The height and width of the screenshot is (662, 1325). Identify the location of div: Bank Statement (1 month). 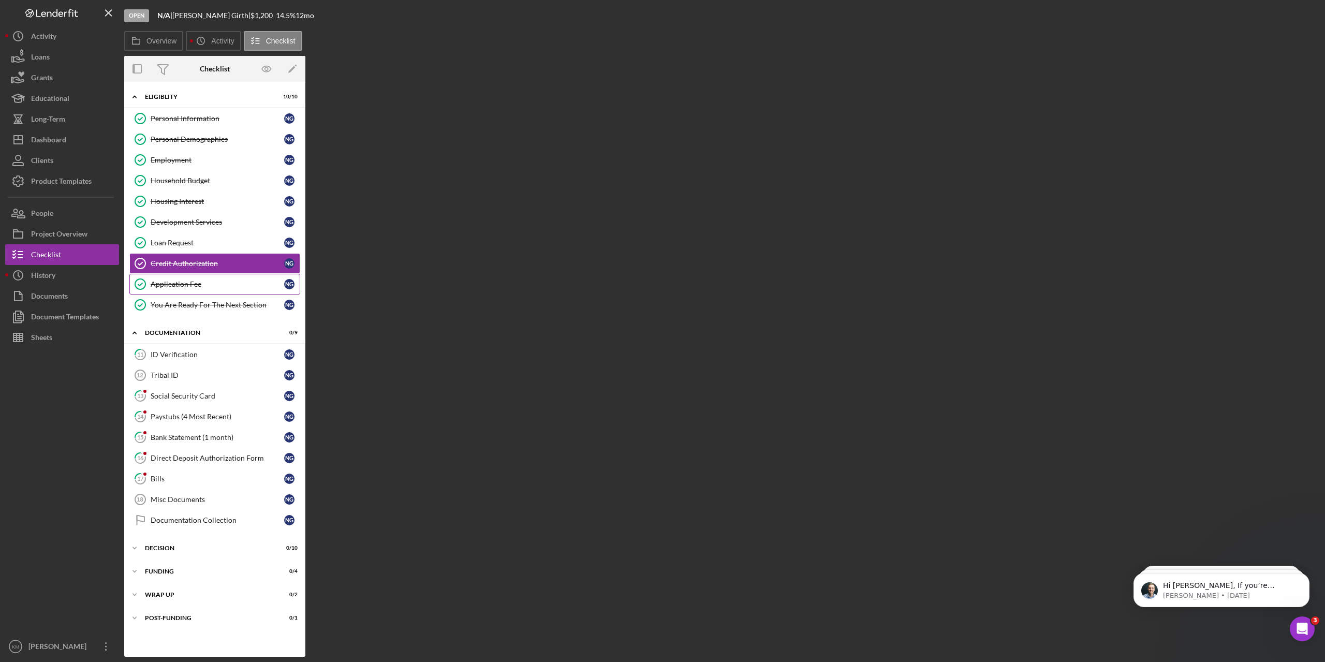
(217, 437).